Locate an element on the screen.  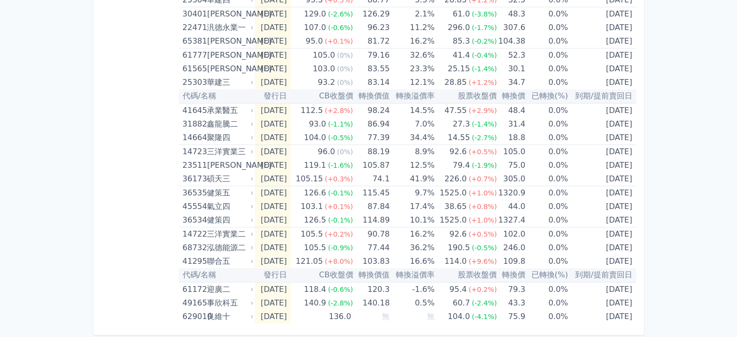
td: 83.55 is located at coordinates (371, 69).